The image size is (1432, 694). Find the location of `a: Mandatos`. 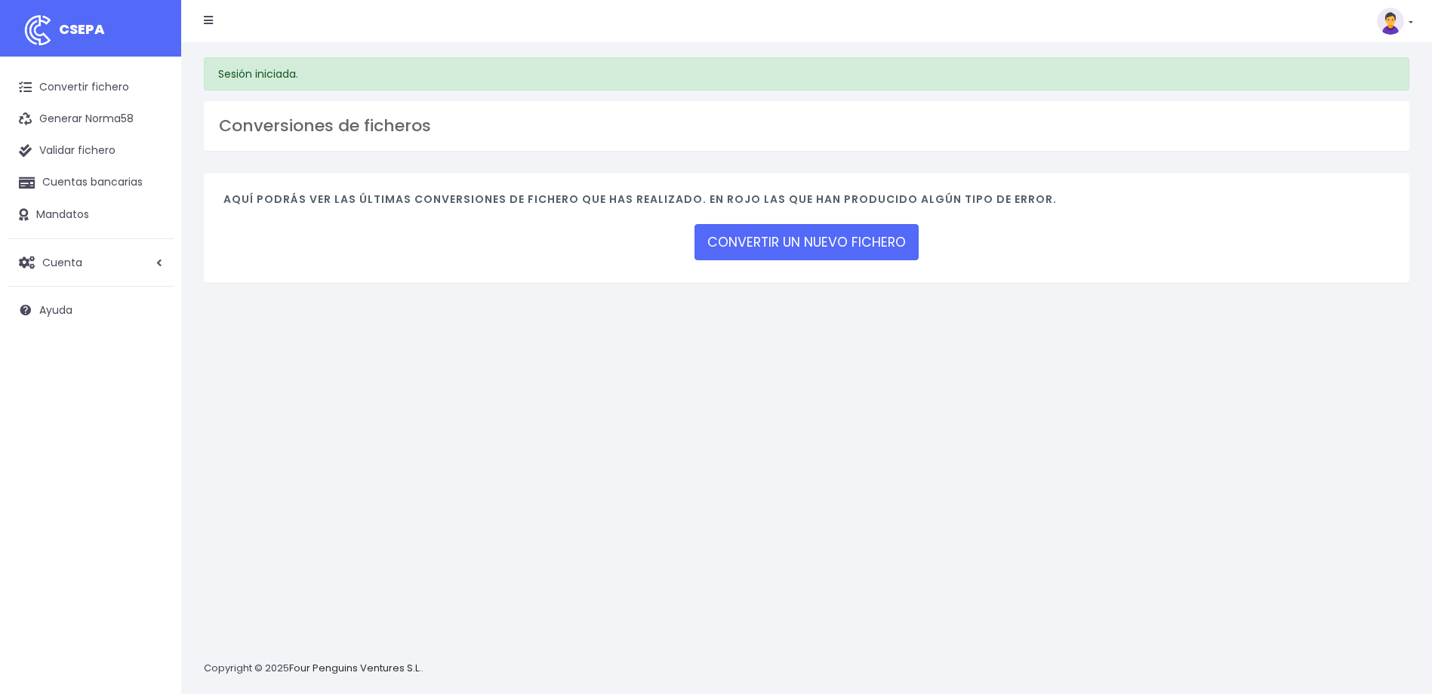

a: Mandatos is located at coordinates (91, 215).